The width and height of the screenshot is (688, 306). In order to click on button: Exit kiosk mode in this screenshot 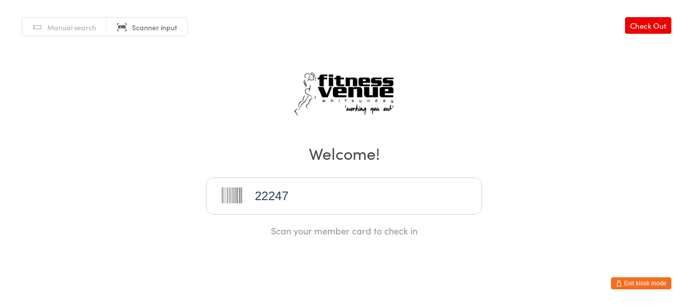, I will do `click(641, 283)`.